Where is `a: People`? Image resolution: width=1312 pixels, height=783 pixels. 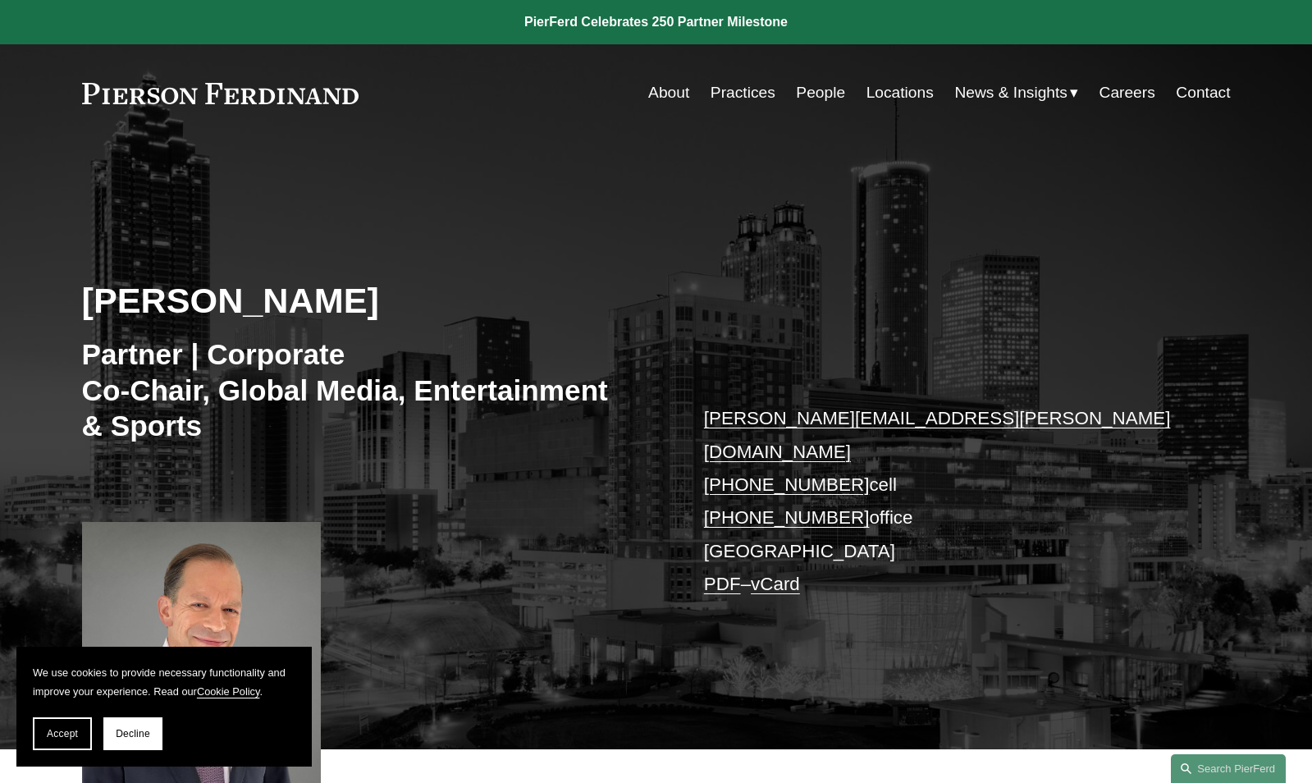 a: People is located at coordinates (820, 93).